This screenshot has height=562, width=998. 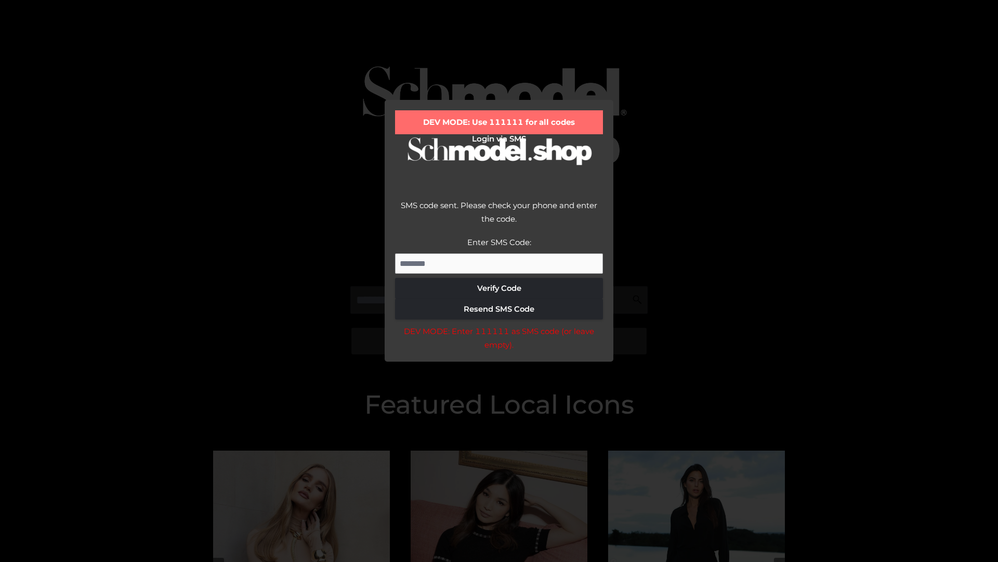 What do you see at coordinates (499, 242) in the screenshot?
I see `label: Enter SMS Code:` at bounding box center [499, 242].